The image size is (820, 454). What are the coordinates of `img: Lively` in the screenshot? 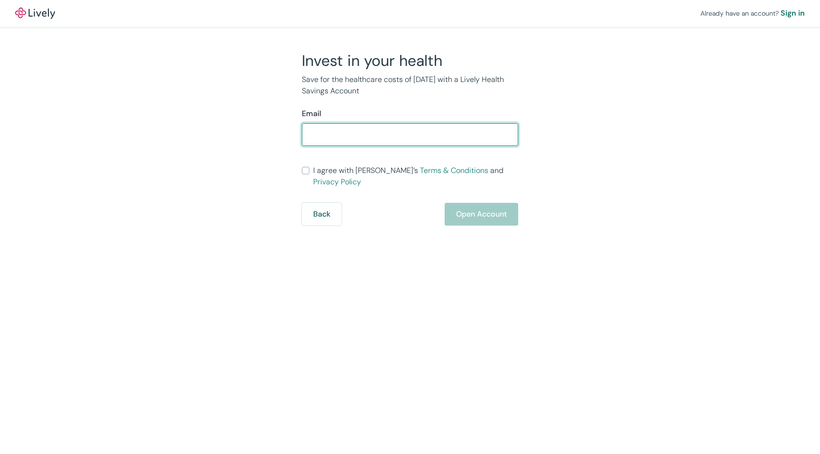 It's located at (35, 13).